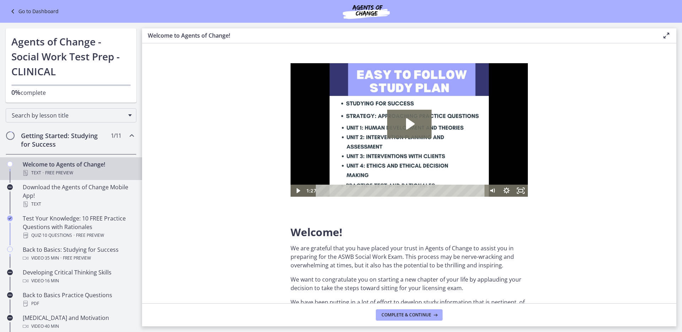 The image size is (682, 332). I want to click on button: Play Video: c1o6hcmjueu5qasqsu00.mp4, so click(119, 61).